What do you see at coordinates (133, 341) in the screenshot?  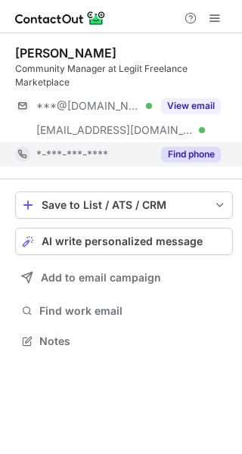 I see `span: Notes` at bounding box center [133, 341].